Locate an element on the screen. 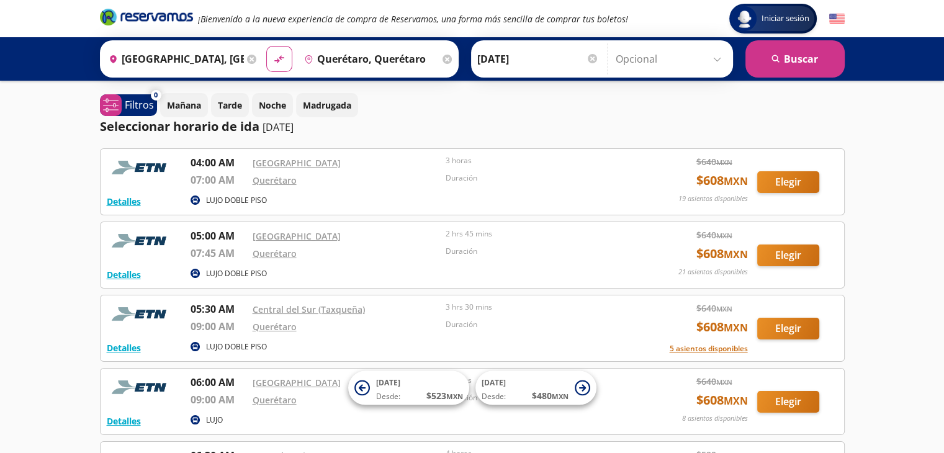 The image size is (944, 453). p: Filtros is located at coordinates (139, 105).